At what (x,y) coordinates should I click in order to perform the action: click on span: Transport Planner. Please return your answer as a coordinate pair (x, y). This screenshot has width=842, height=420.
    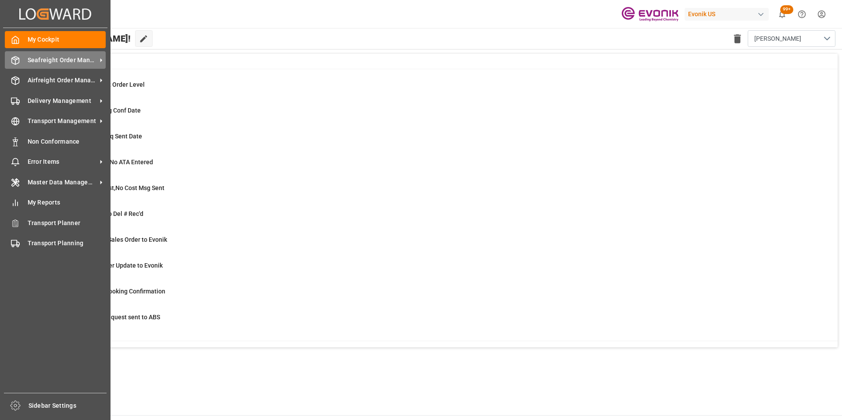
    Looking at the image, I should click on (67, 223).